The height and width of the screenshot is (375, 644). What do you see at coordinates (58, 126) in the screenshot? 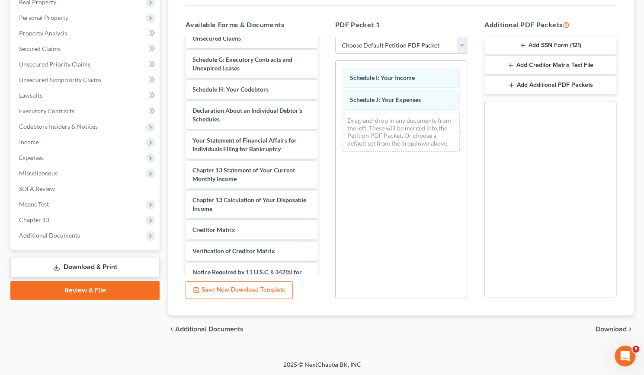
I see `span: Codebtors Insiders & Notices` at bounding box center [58, 126].